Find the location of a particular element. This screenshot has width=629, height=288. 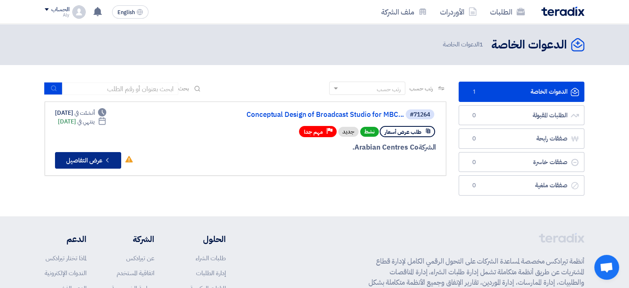

button: عرض التفاصيل is located at coordinates (88, 160).